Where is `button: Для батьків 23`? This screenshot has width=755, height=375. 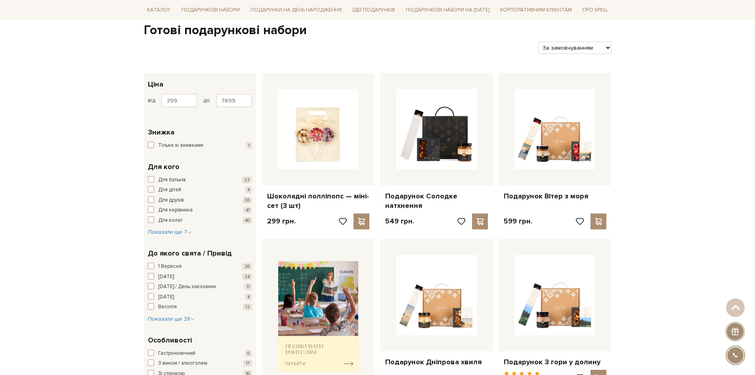 button: Для батьків 23 is located at coordinates (200, 180).